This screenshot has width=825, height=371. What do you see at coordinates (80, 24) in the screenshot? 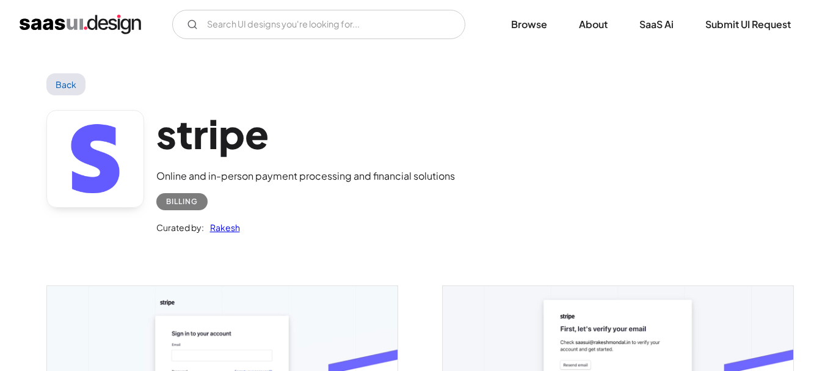
I see `a: home` at bounding box center [80, 24].